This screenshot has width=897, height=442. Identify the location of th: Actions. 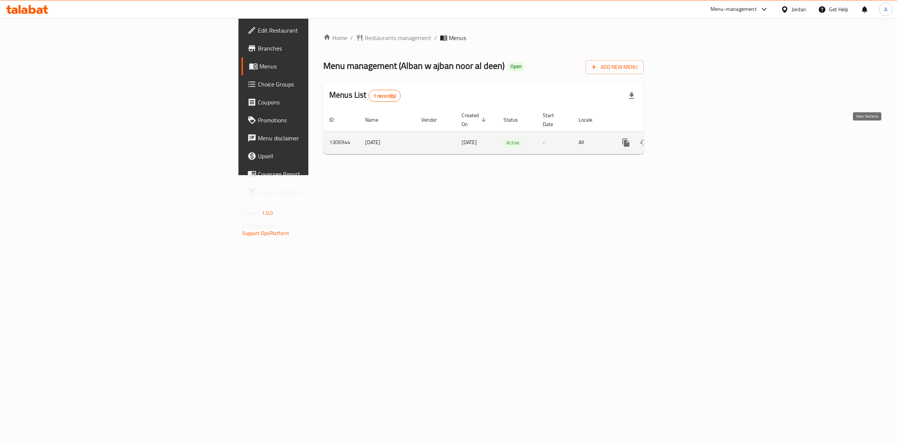
(653, 120).